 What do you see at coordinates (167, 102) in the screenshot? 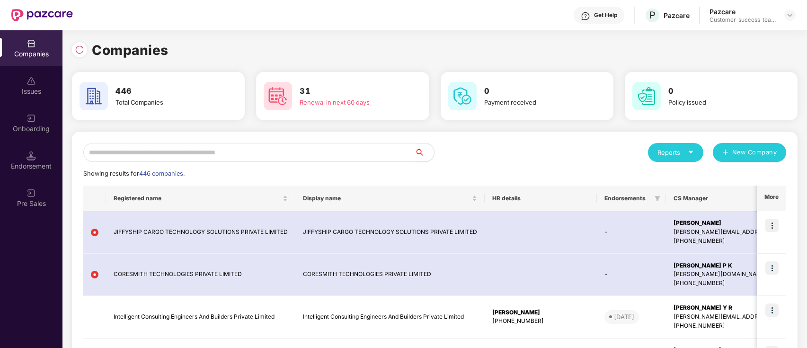
I see `div: Total Companies` at bounding box center [167, 102].